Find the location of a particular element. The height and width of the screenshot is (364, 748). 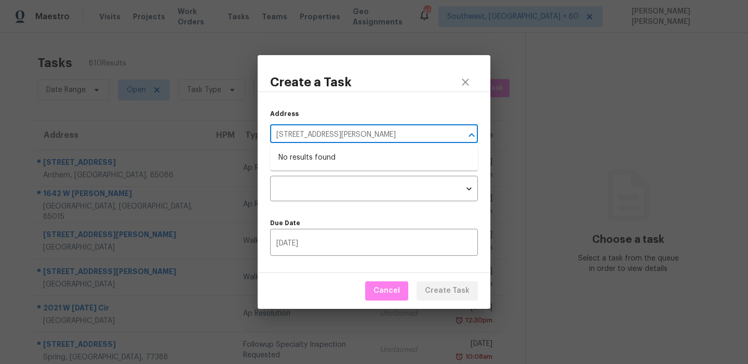

button: close is located at coordinates (465, 82).